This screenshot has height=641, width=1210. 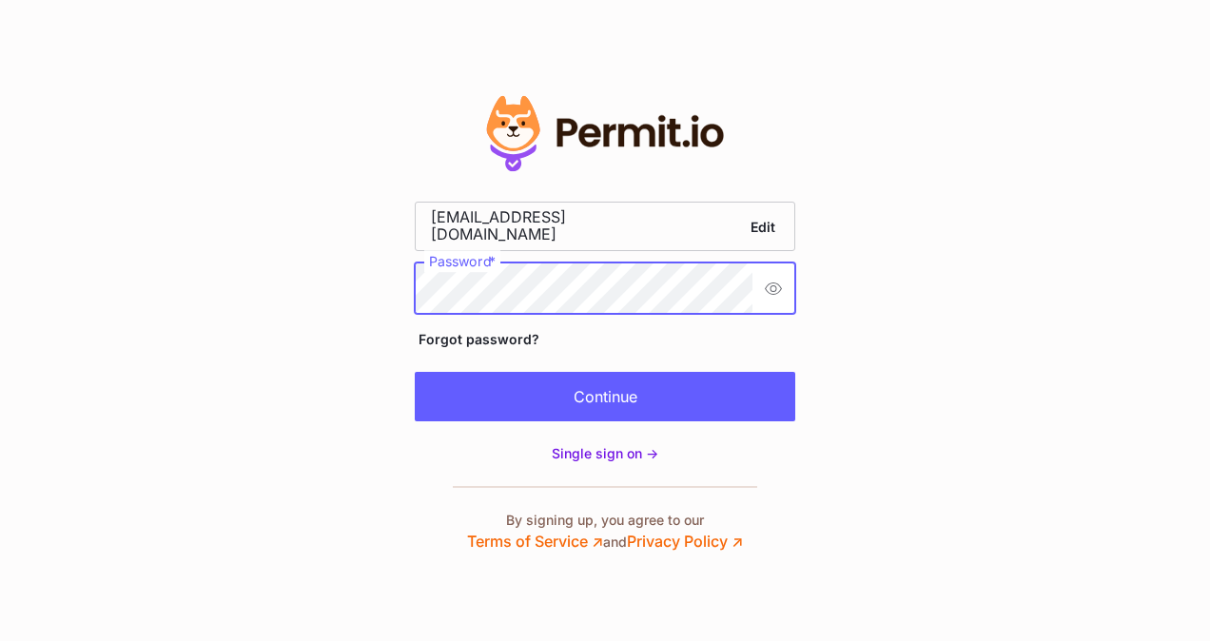 I want to click on a: Privacy Policy ↗, so click(x=685, y=541).